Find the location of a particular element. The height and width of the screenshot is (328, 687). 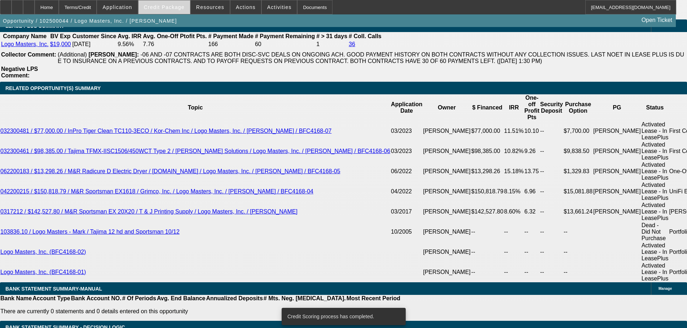

b: Customer Since is located at coordinates (94, 36).